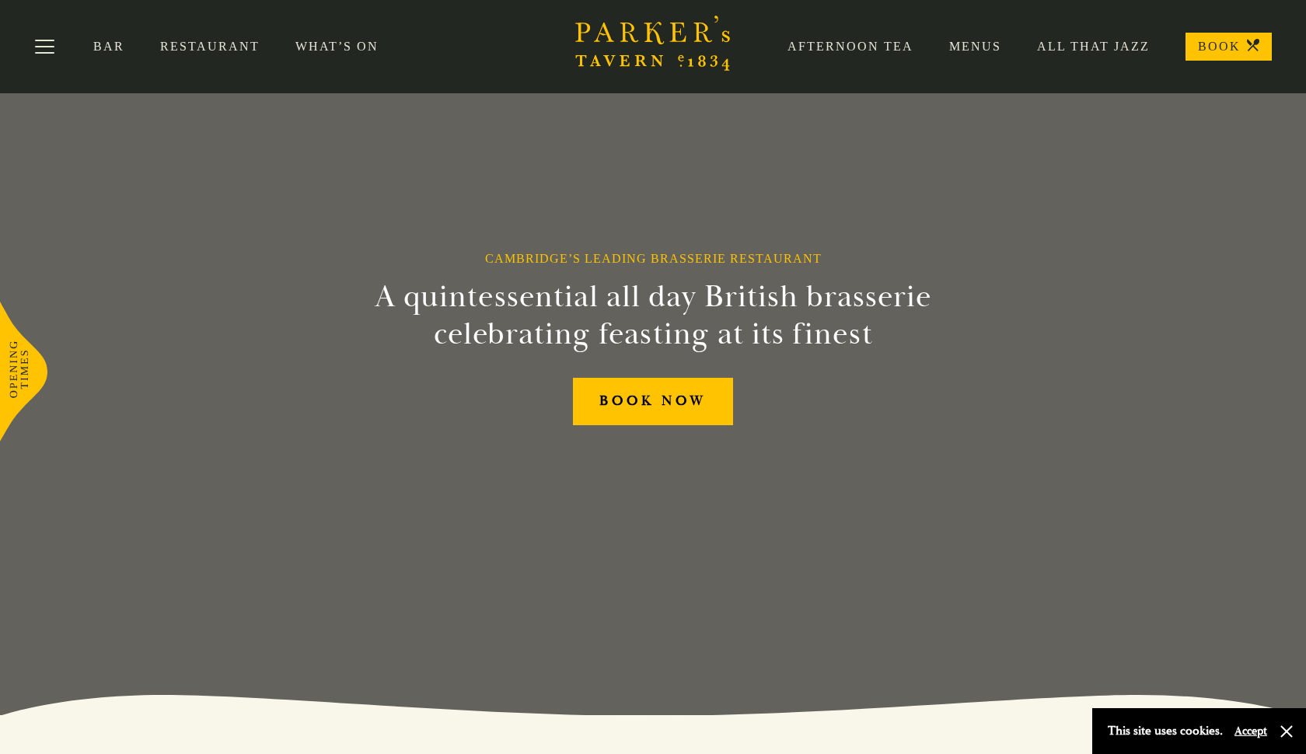 The width and height of the screenshot is (1306, 754). What do you see at coordinates (653, 258) in the screenshot?
I see `h1: Cambridge’s Leading Brasserie Restaurant` at bounding box center [653, 258].